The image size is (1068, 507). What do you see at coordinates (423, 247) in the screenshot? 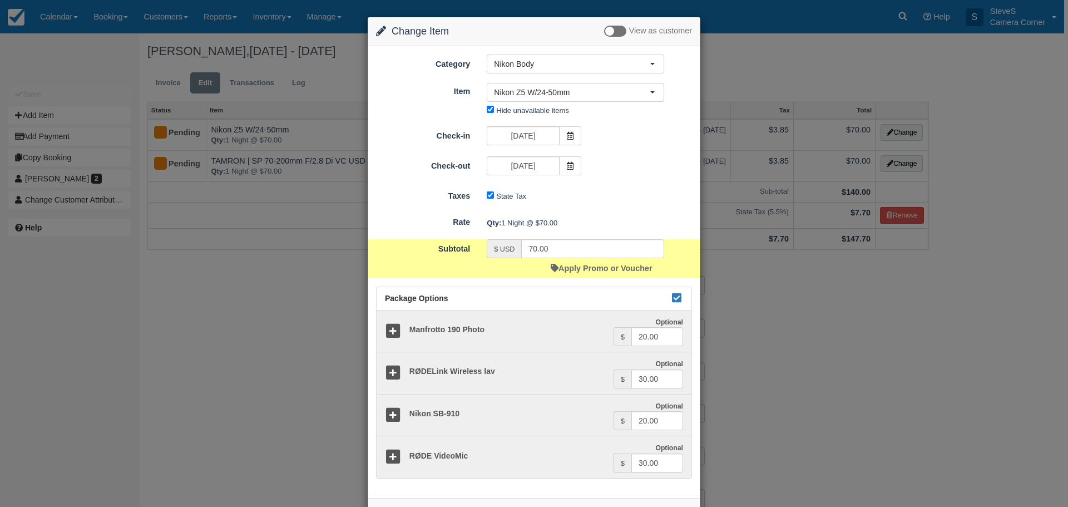
I see `label: Subtotal` at bounding box center [423, 247].